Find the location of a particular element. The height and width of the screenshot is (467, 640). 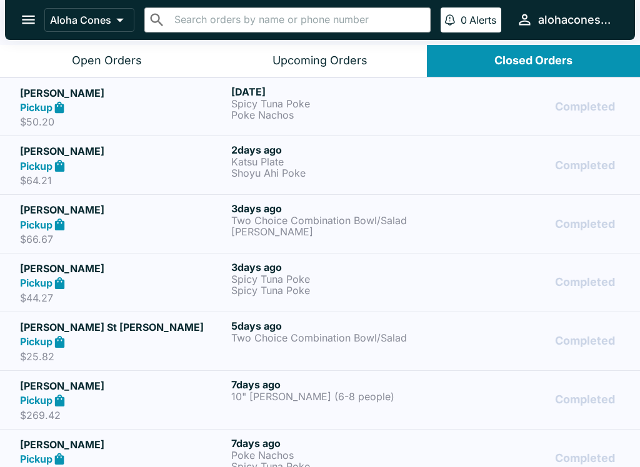

p: $50.20 is located at coordinates (123, 122).